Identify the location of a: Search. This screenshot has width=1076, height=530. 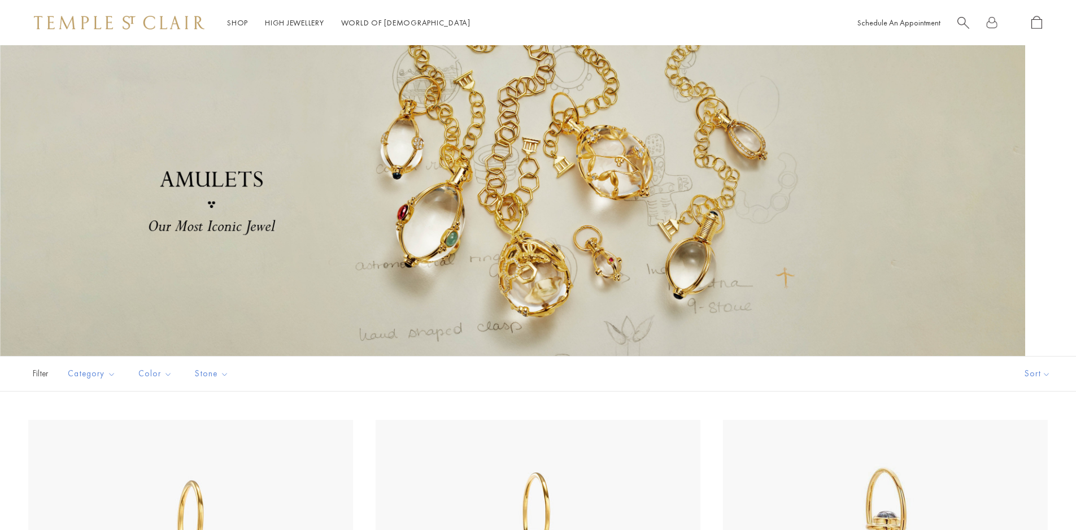
(963, 23).